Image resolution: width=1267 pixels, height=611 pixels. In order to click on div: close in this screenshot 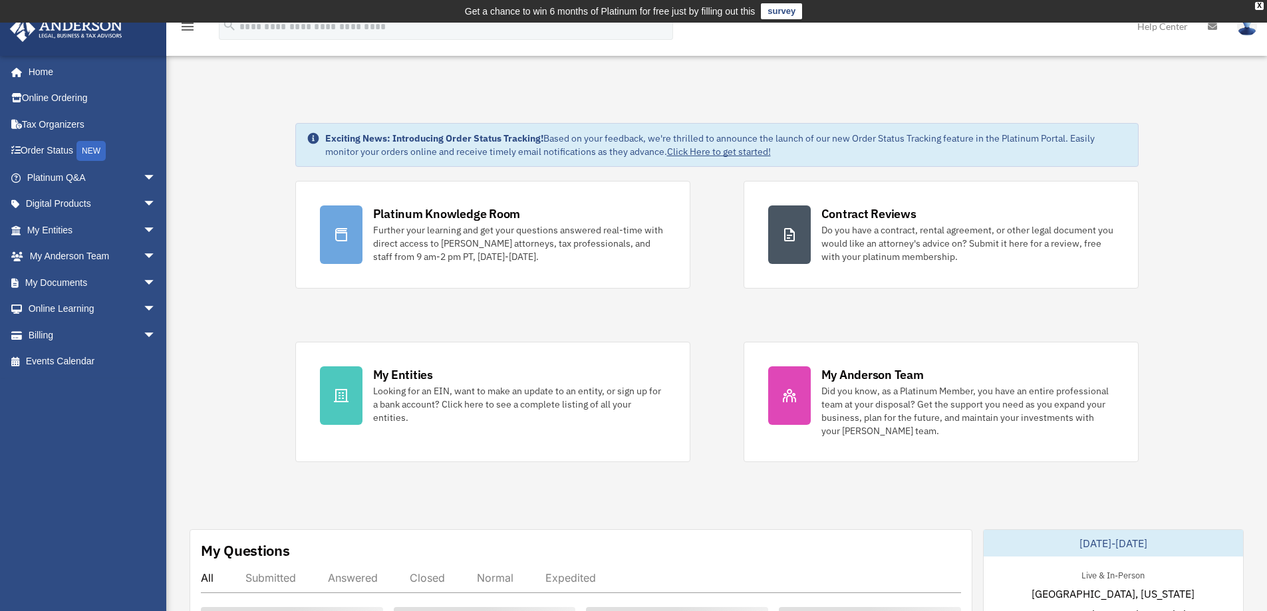, I will do `click(1259, 6)`.